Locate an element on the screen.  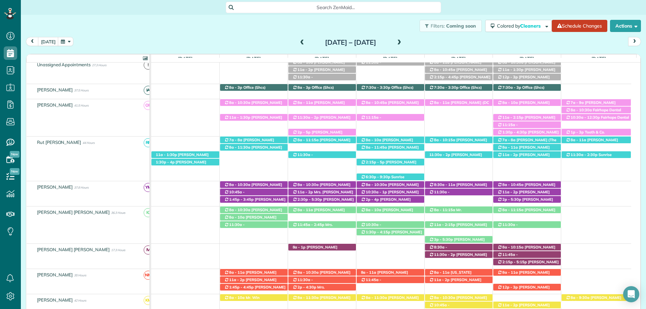
span: 2p - 4:30p is located at coordinates (307, 288).